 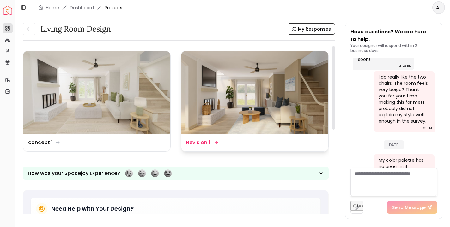 What do you see at coordinates (176, 173) in the screenshot?
I see `button: How was your Spacejoy Experience?Feeling terribleFeeling badFeeling goodFeeling awesome` at bounding box center [176, 173].